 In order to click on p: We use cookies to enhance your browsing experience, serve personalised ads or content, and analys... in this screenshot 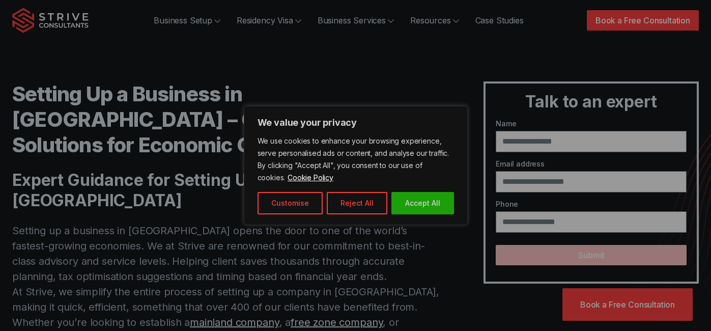, I will do `click(356, 159)`.